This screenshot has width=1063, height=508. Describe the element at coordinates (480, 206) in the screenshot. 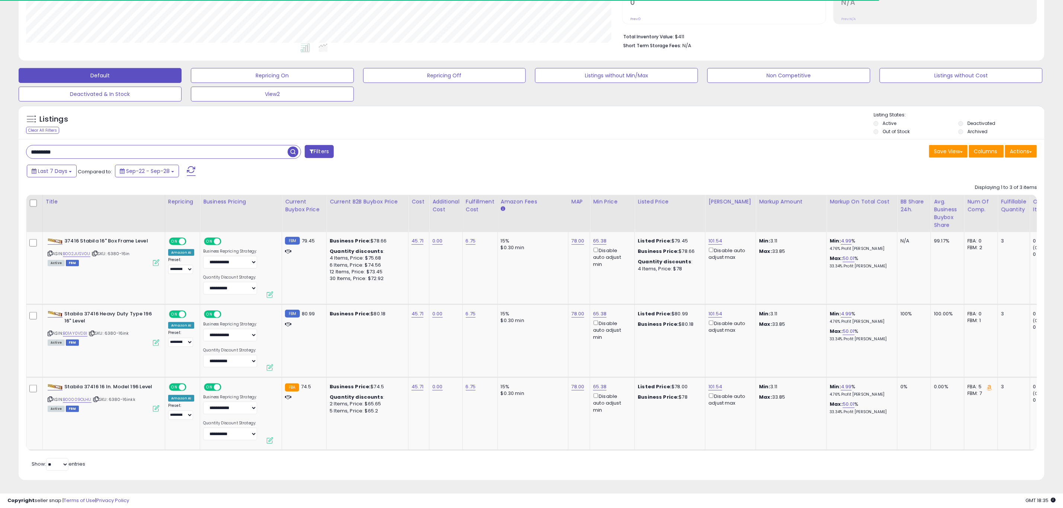

I see `div: Fulfillment Cost` at that location.